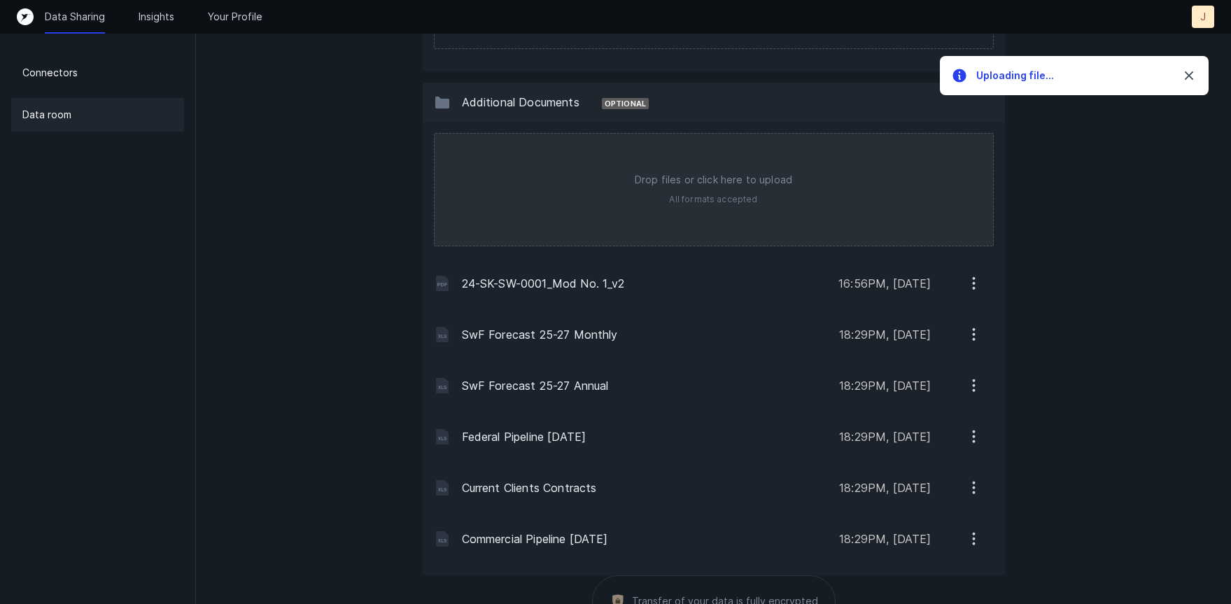 The width and height of the screenshot is (1231, 604). What do you see at coordinates (442, 102) in the screenshot?
I see `img: 13c8d1aa17ce7ae226531ffb34303e38.svg` at bounding box center [442, 102].